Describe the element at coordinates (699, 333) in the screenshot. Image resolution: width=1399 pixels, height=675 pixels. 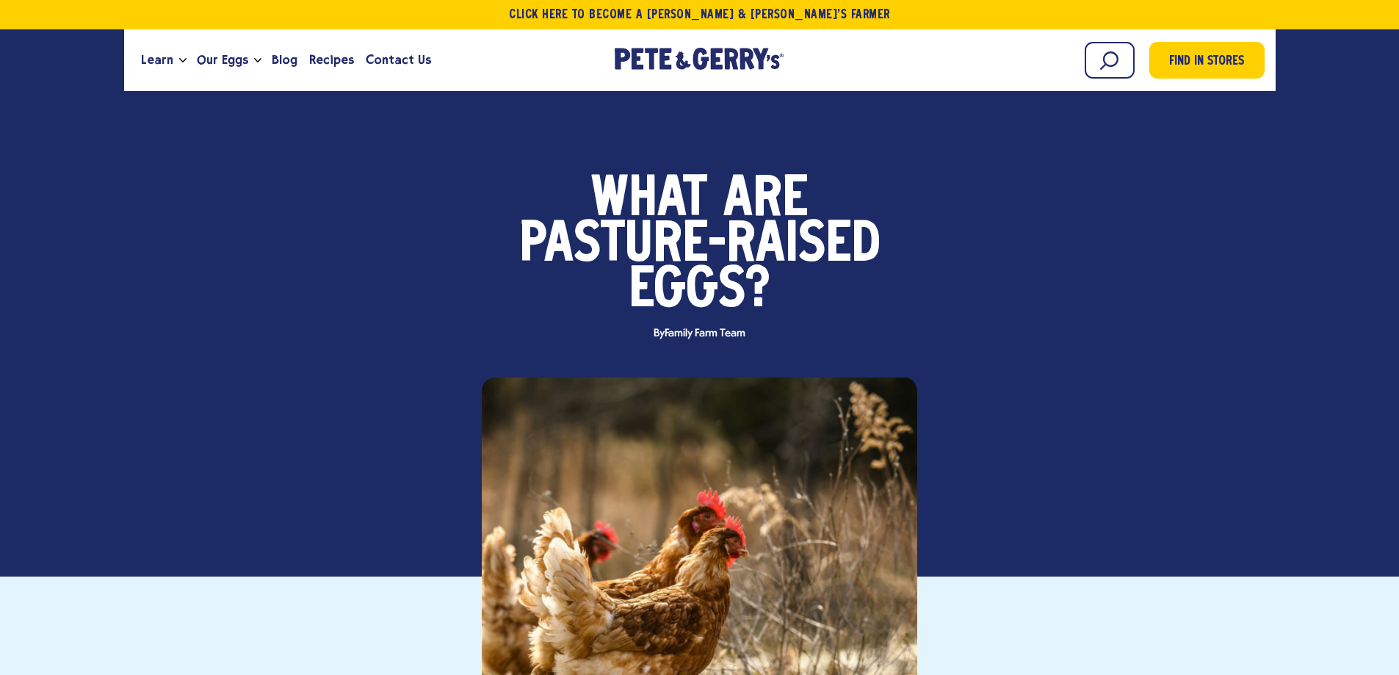
I see `span: By` at that location.